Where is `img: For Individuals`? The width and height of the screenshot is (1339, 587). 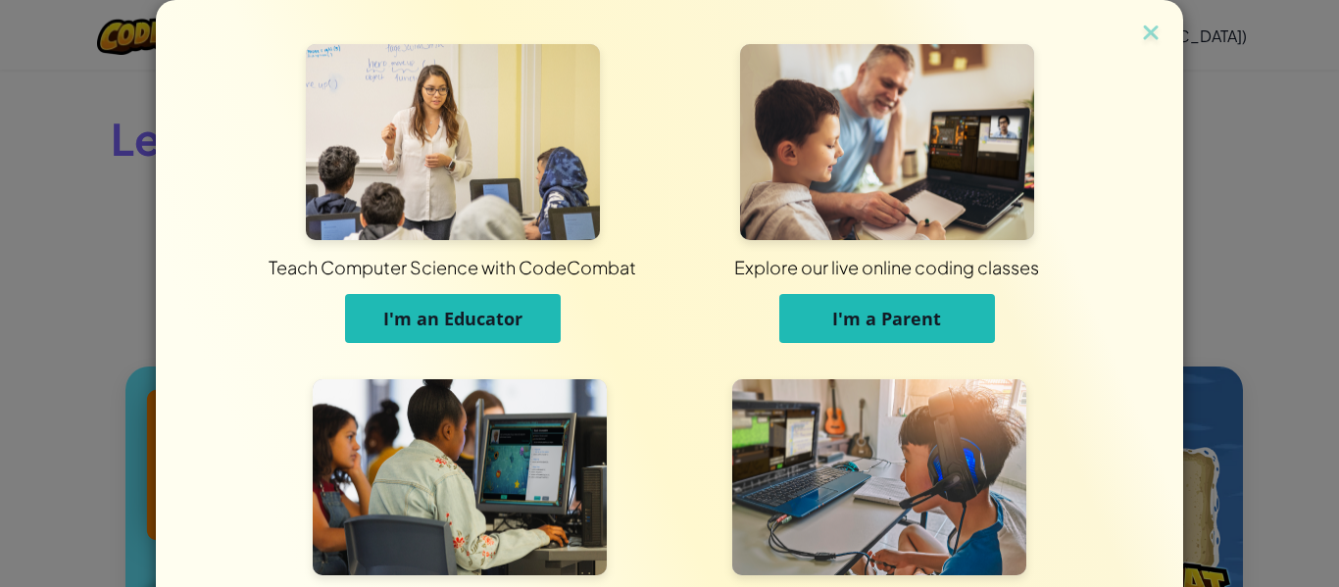 img: For Individuals is located at coordinates (879, 477).